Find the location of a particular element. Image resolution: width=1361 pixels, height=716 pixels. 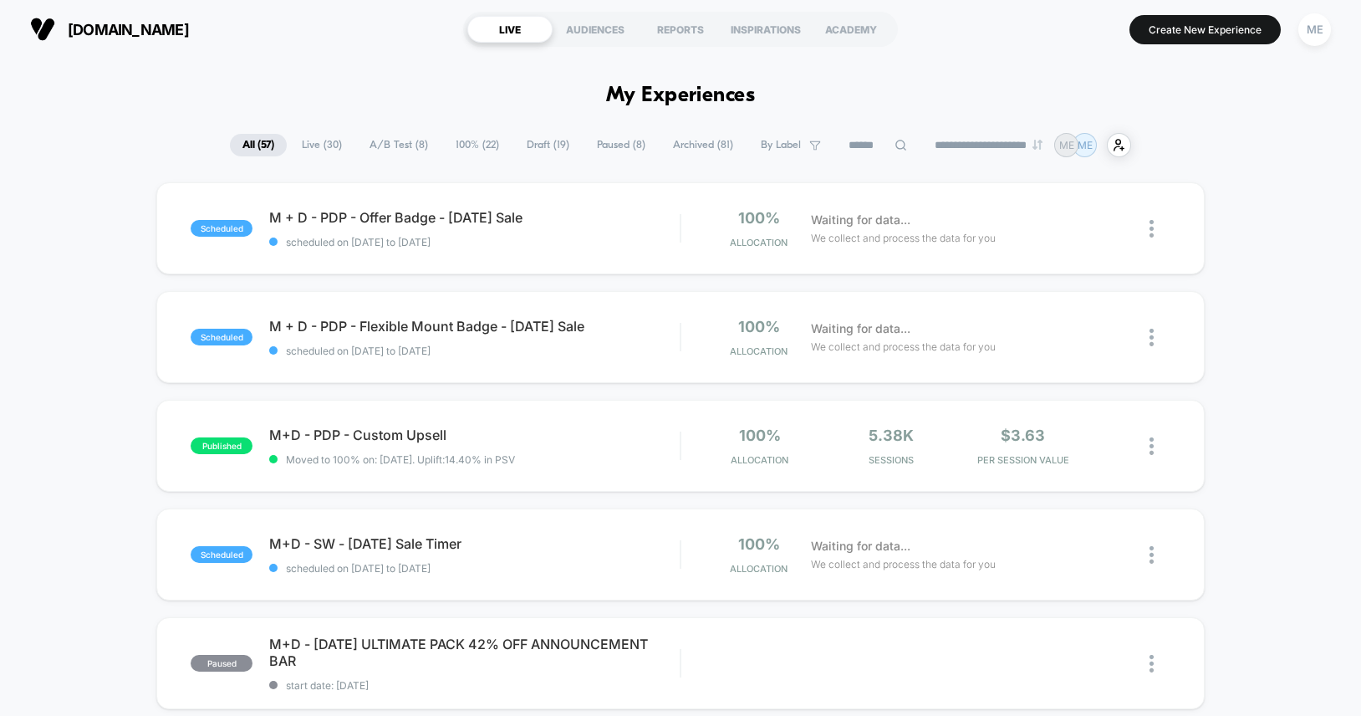

div: LIVE is located at coordinates (510, 29).